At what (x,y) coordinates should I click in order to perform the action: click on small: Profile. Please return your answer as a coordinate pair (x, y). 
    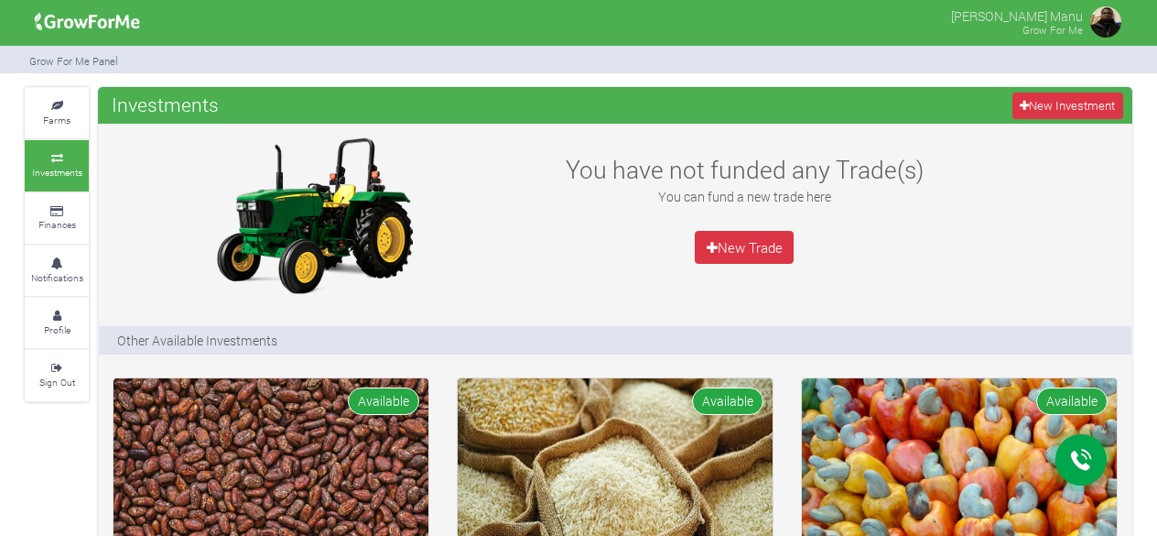
    Looking at the image, I should click on (57, 330).